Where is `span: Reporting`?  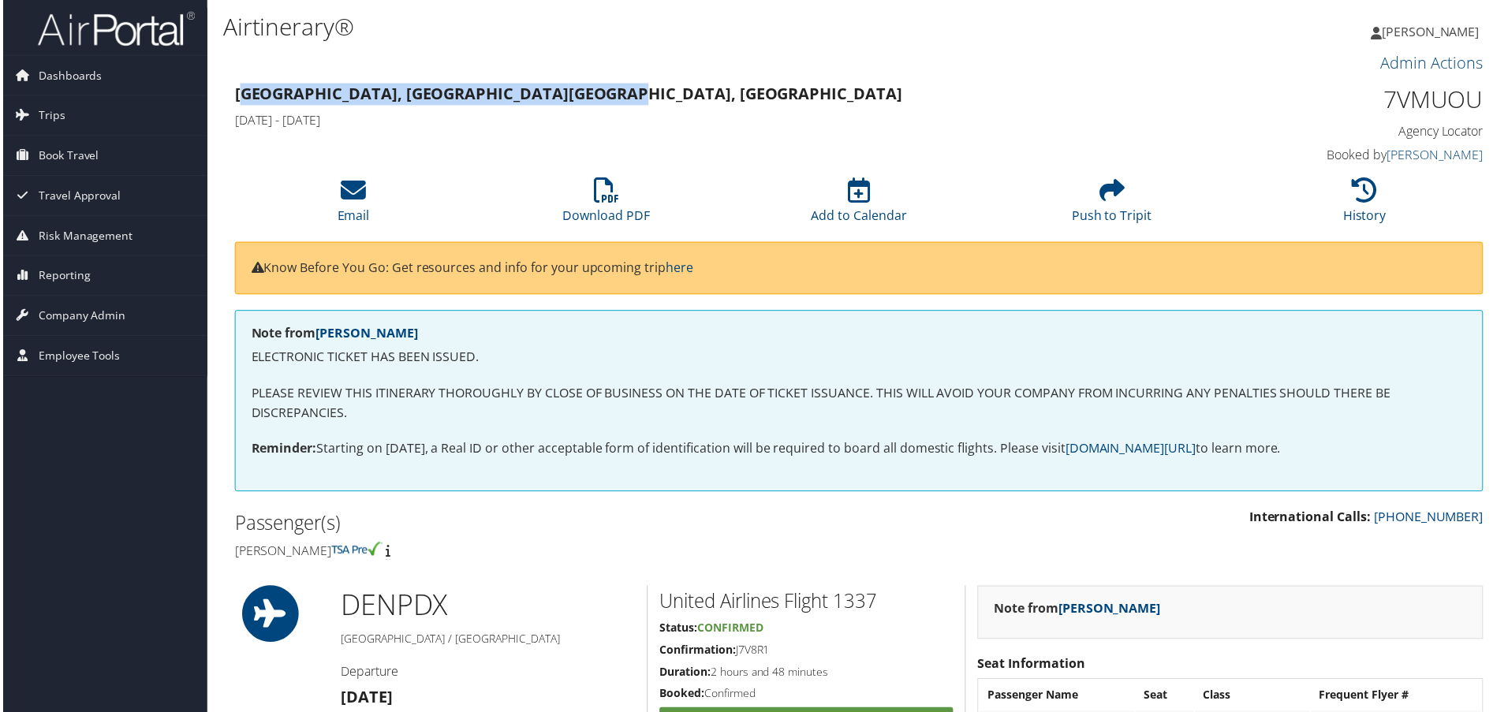 span: Reporting is located at coordinates (62, 277).